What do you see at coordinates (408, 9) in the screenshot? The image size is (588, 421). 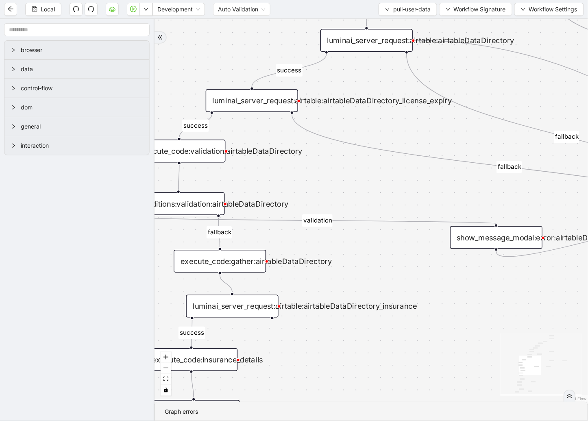 I see `button: downpull-user-data` at bounding box center [408, 9].